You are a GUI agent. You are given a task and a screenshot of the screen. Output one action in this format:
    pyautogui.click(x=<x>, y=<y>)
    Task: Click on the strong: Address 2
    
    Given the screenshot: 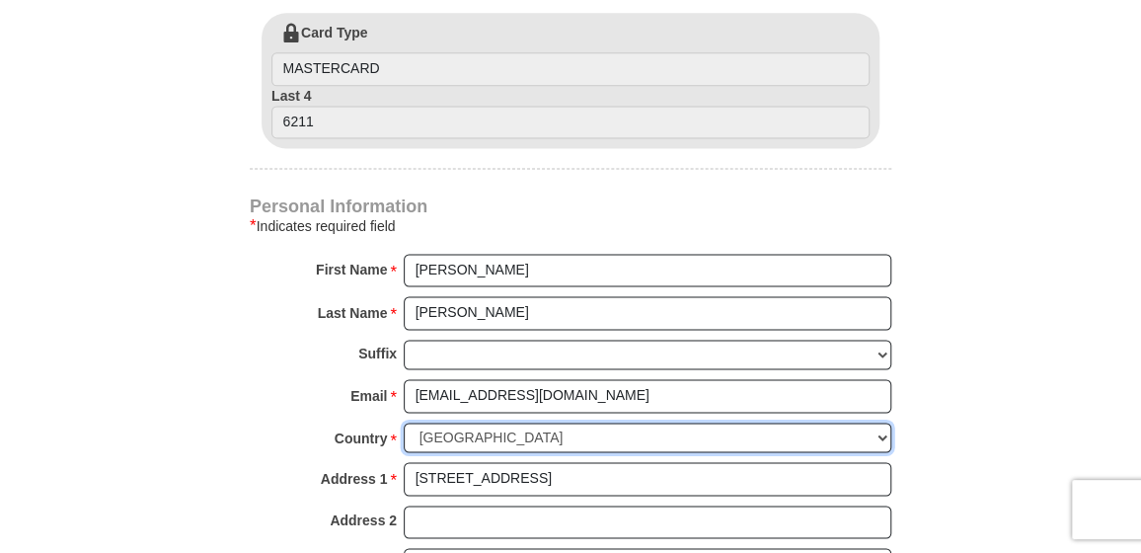 What is the action you would take?
    pyautogui.click(x=363, y=519)
    